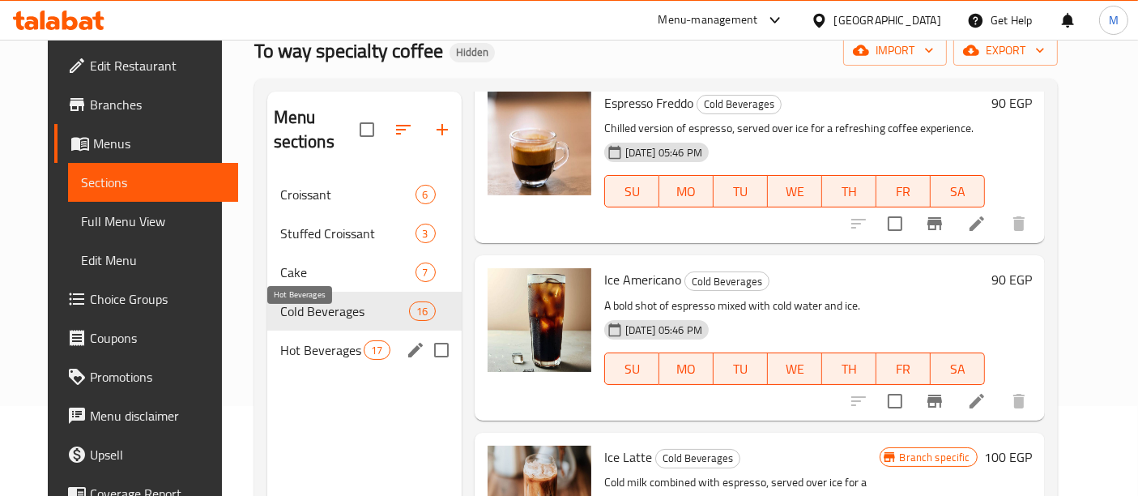 The image size is (1138, 496). What do you see at coordinates (1114, 20) in the screenshot?
I see `span: M` at bounding box center [1114, 20].